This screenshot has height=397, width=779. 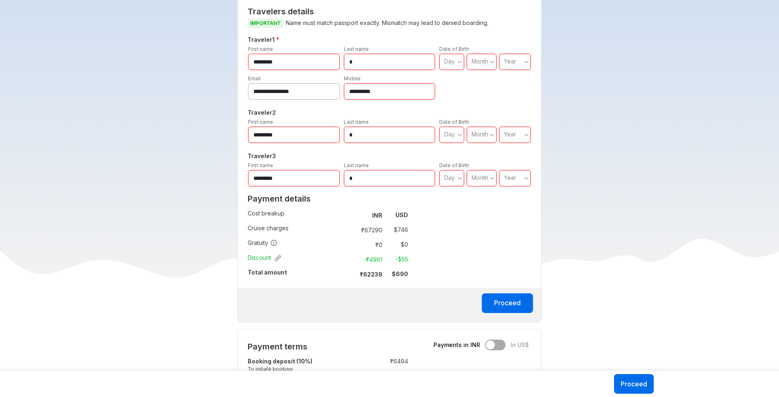 I want to click on td: Cost breakup, so click(x=298, y=215).